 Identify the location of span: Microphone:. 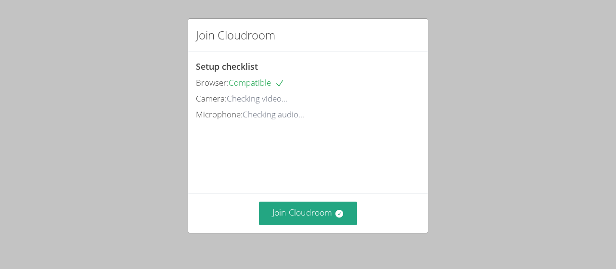
(219, 114).